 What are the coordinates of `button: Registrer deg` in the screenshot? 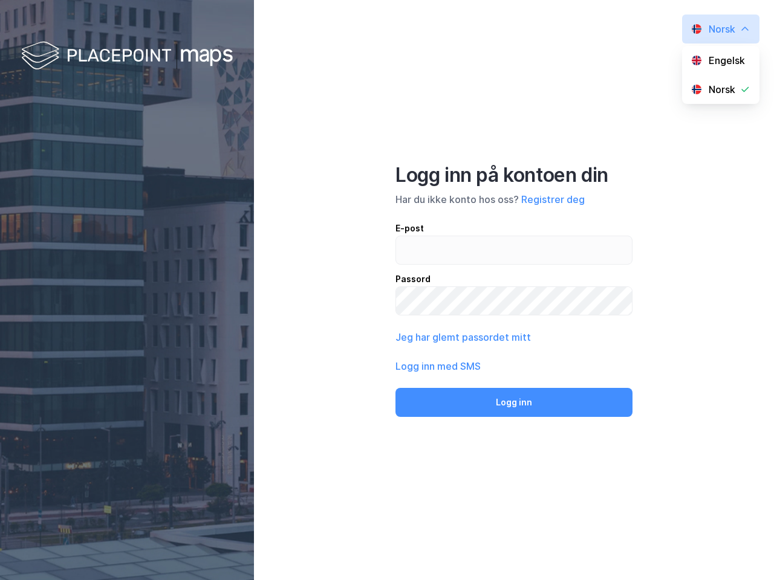 It's located at (553, 200).